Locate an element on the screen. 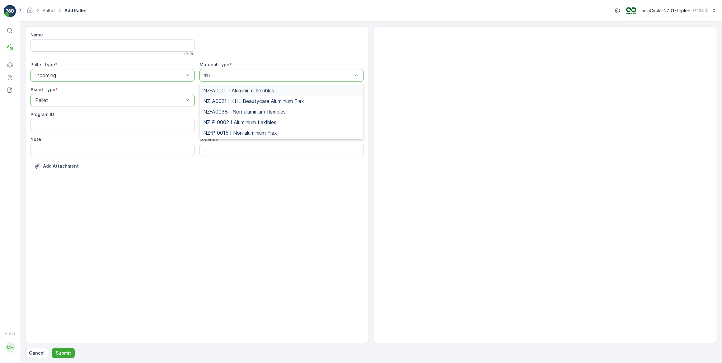 The width and height of the screenshot is (722, 363). button: TerraCycle-NZ01-TripleP(+13:00) is located at coordinates (671, 11).